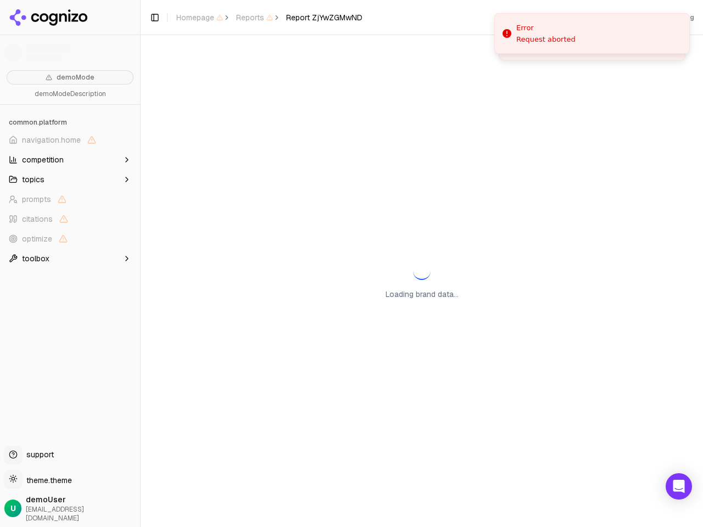  What do you see at coordinates (254, 18) in the screenshot?
I see `span: Reports` at bounding box center [254, 18].